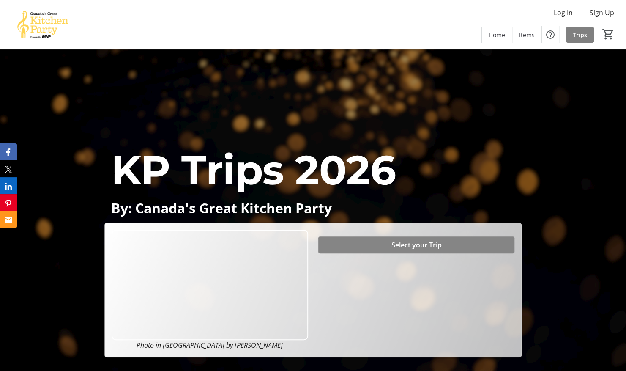 The image size is (626, 371). What do you see at coordinates (580, 35) in the screenshot?
I see `span: Trips` at bounding box center [580, 35].